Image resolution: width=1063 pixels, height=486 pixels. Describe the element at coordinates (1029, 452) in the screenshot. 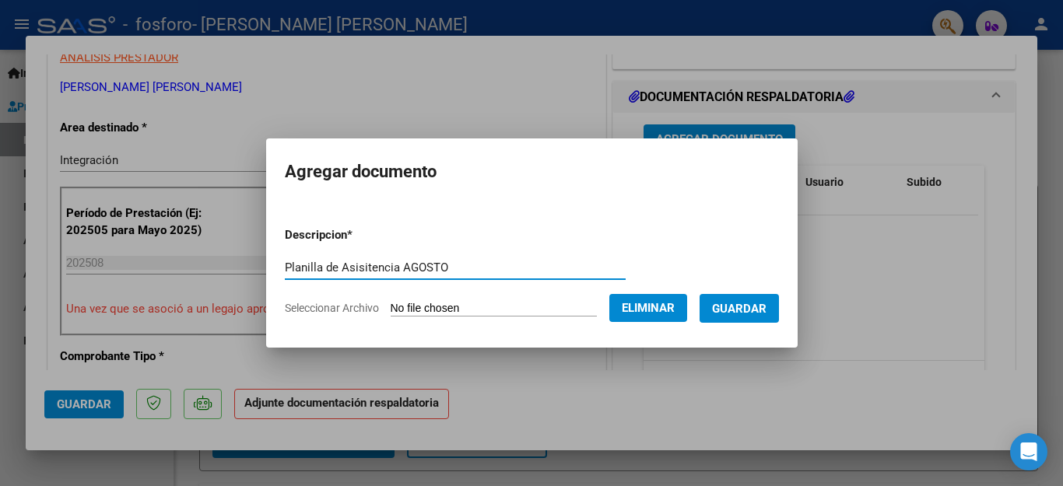

I see `div: Open Intercom Messenger` at that location.